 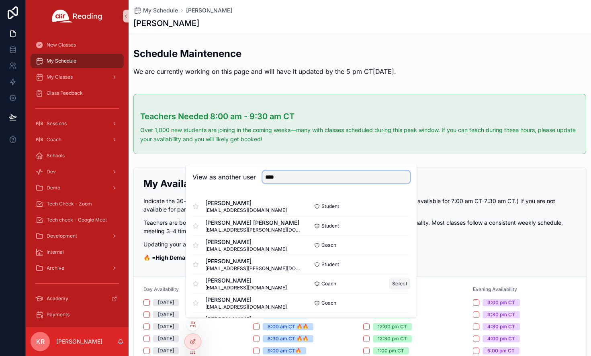 I want to click on div: 4:00 pm CT, so click(x=501, y=339).